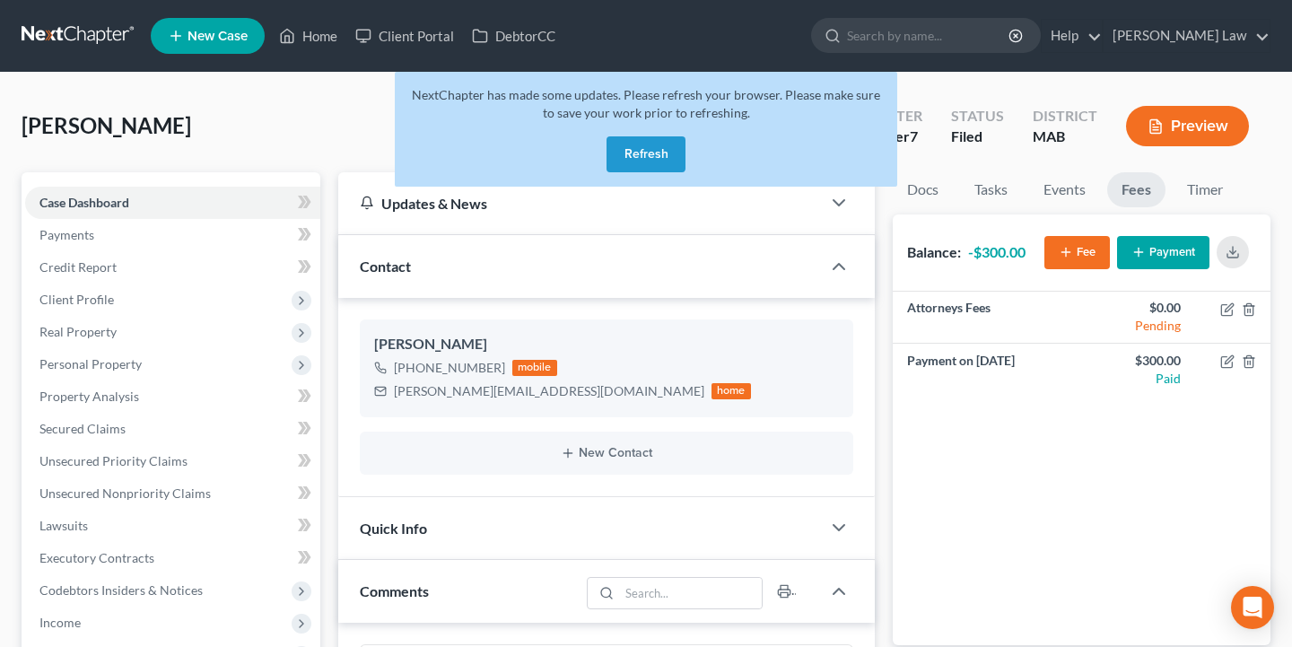  What do you see at coordinates (83, 428) in the screenshot?
I see `span: Secured Claims` at bounding box center [83, 428].